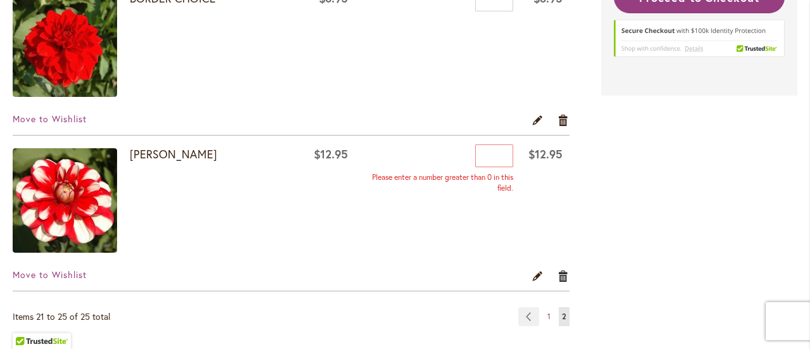  What do you see at coordinates (549, 316) in the screenshot?
I see `a: 1` at bounding box center [549, 316].